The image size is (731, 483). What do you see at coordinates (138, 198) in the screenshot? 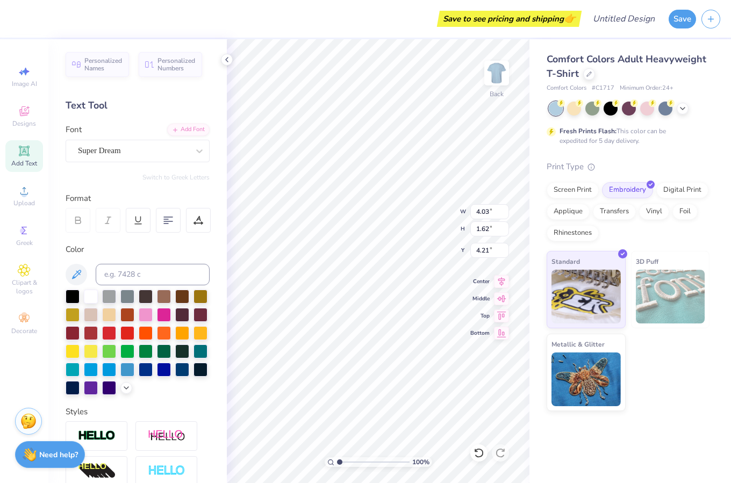
I see `div: Format` at bounding box center [138, 198].